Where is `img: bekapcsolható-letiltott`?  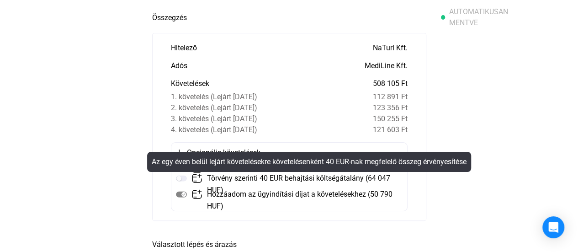
img: bekapcsolható-letiltott is located at coordinates (182, 194).